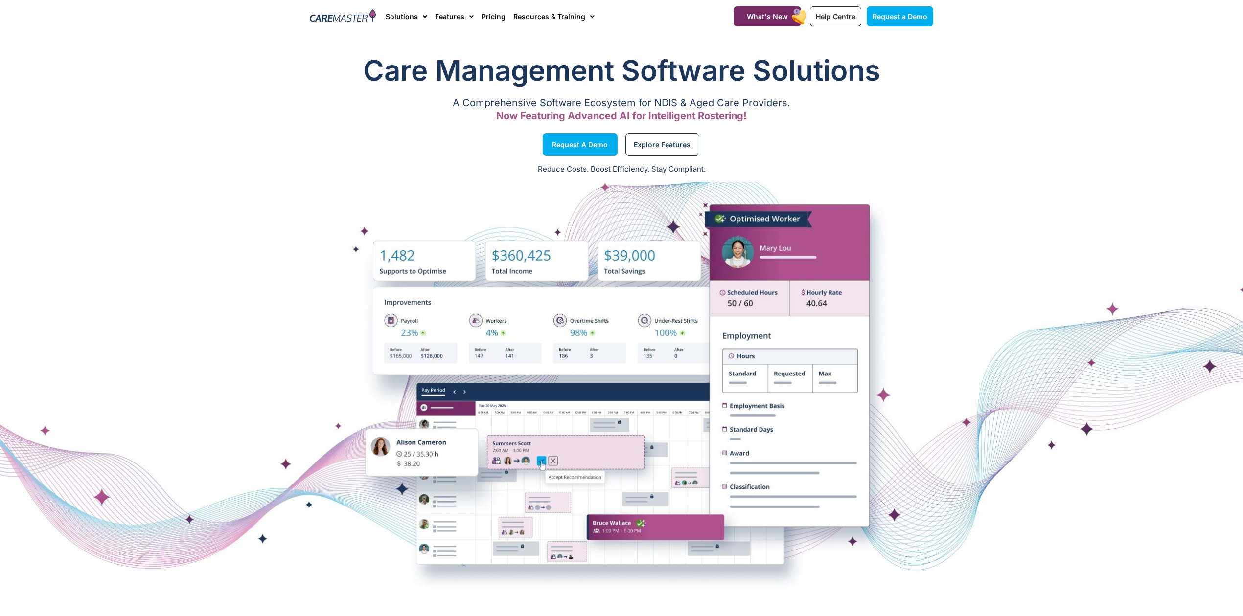 The height and width of the screenshot is (616, 1243). Describe the element at coordinates (621, 103) in the screenshot. I see `p: A Comprehensive Software Ecosystem for NDIS & Aged Care Providers.` at that location.